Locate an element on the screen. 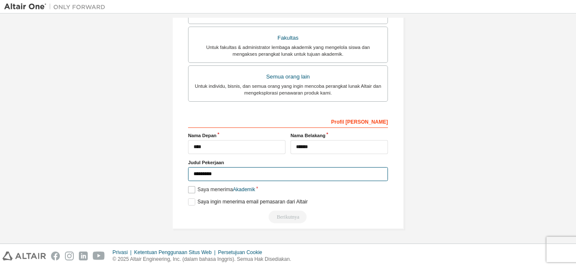 The image size is (576, 268). div: Persetujuan Cookie is located at coordinates (243, 252).